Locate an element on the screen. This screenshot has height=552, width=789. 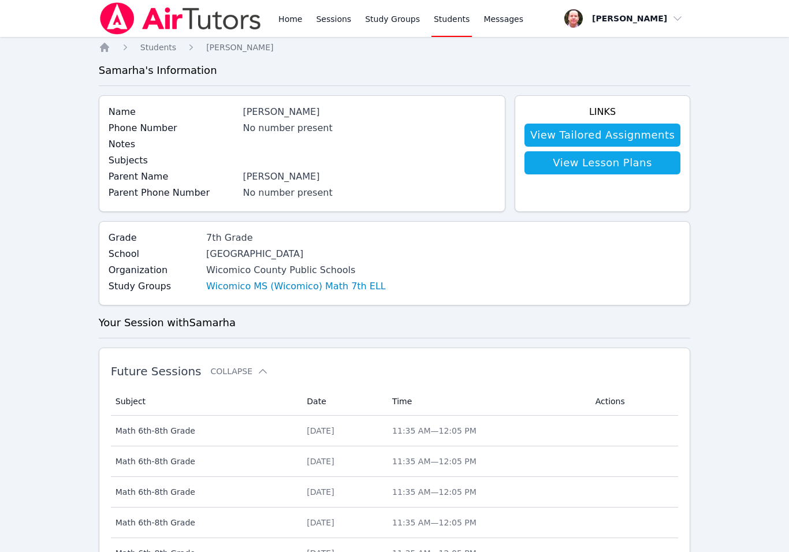
span: Future Sessions is located at coordinates (156, 371).